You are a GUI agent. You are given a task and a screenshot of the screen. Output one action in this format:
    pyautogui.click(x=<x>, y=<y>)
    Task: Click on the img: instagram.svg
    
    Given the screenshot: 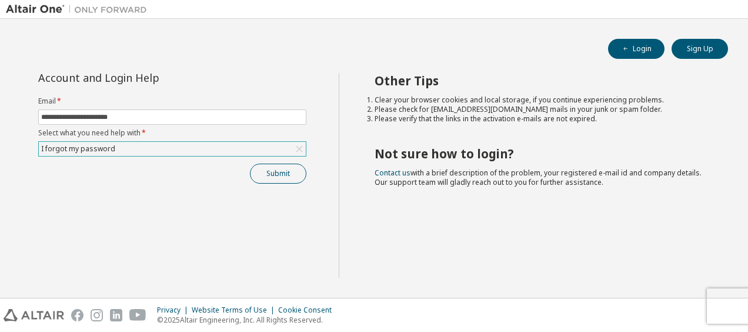 What is the action you would take?
    pyautogui.click(x=96, y=315)
    